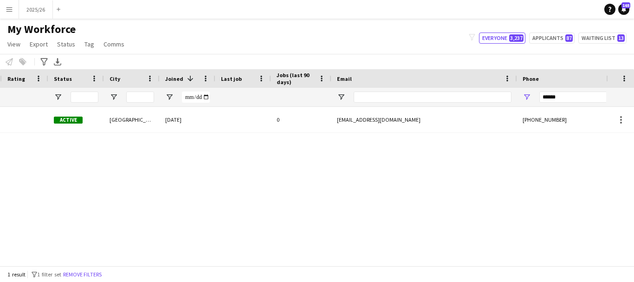 This screenshot has width=634, height=282. What do you see at coordinates (39, 44) in the screenshot?
I see `span: Export` at bounding box center [39, 44].